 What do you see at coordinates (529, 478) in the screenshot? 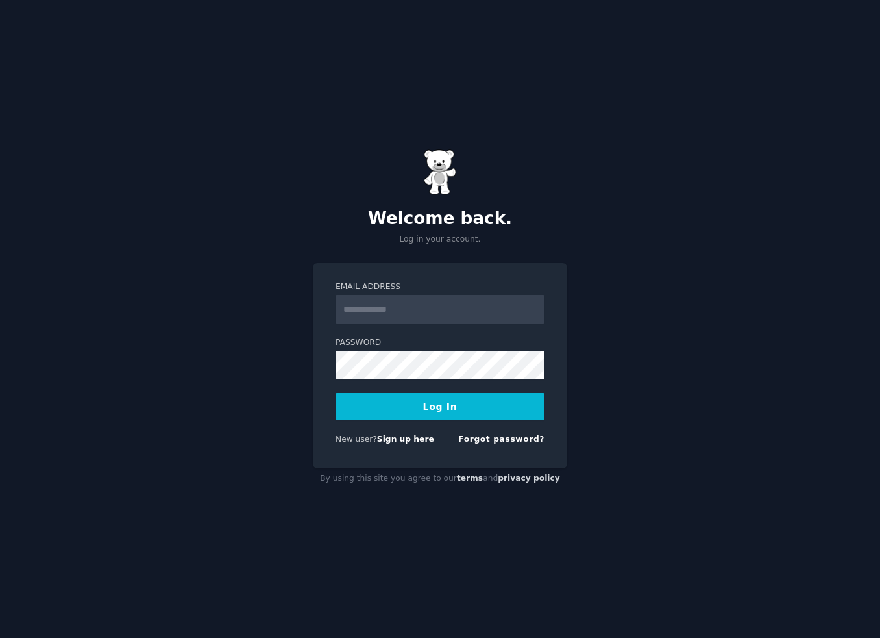
I see `a: privacy policy` at bounding box center [529, 478].